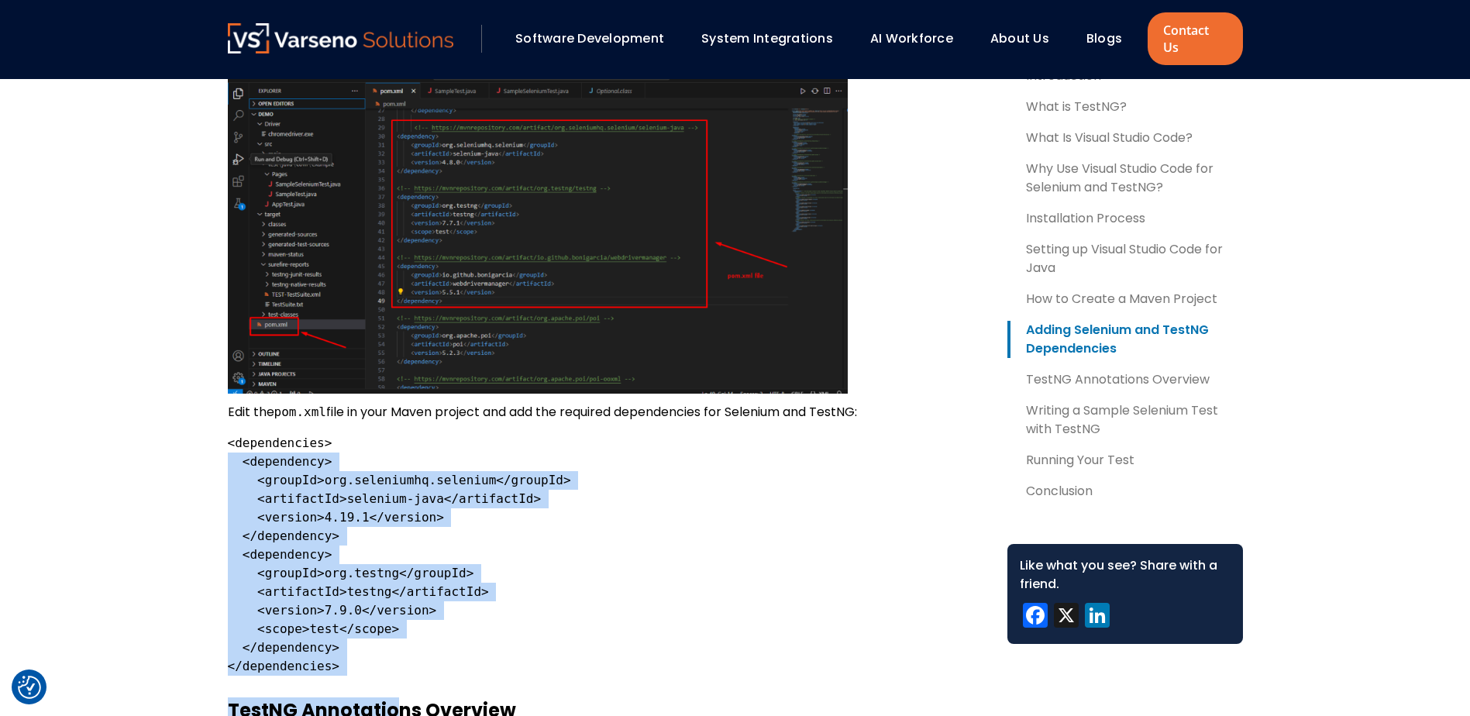 This screenshot has height=716, width=1470. What do you see at coordinates (605, 412) in the screenshot?
I see `p: Edit the file in your Maven project and add the required dependencies for Selenium and TestNG:` at bounding box center [605, 412].